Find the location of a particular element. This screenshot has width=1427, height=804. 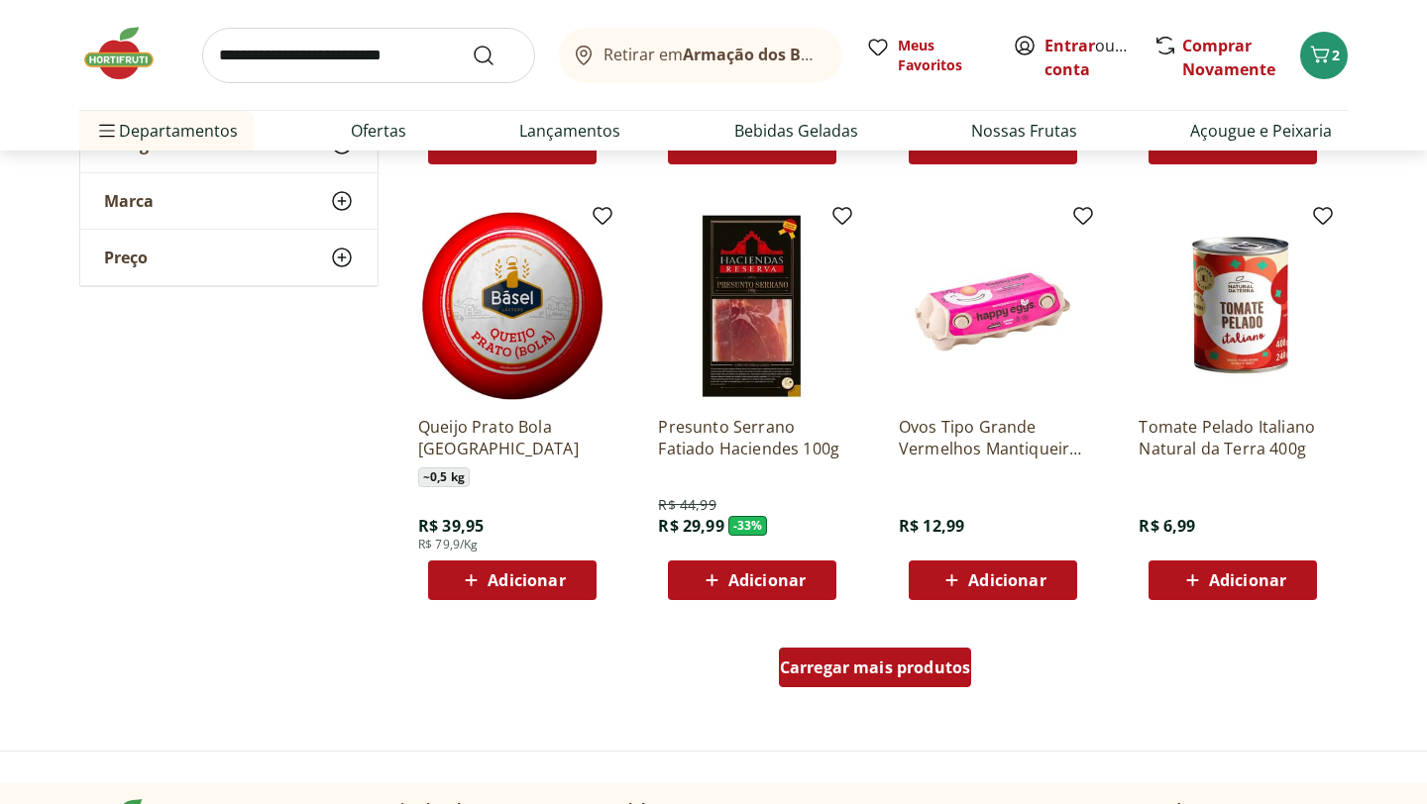

button: Marca is located at coordinates (229, 201).